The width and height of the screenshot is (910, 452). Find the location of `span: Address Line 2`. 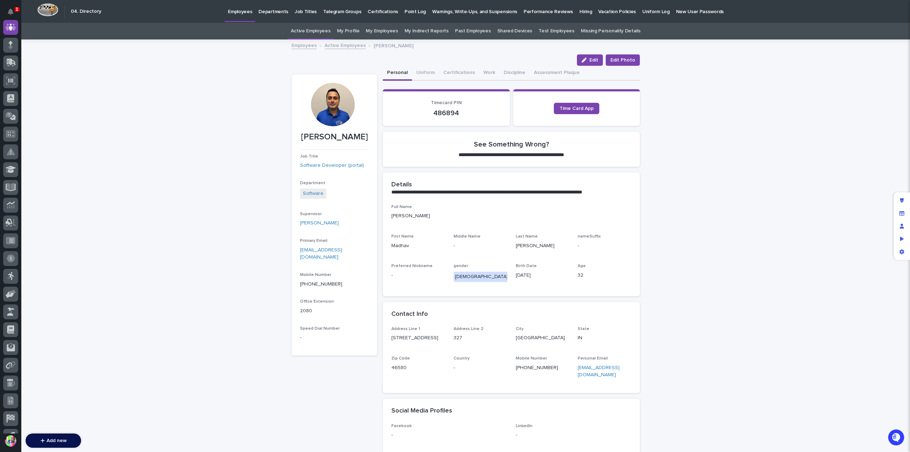

span: Address Line 2 is located at coordinates (468, 329).